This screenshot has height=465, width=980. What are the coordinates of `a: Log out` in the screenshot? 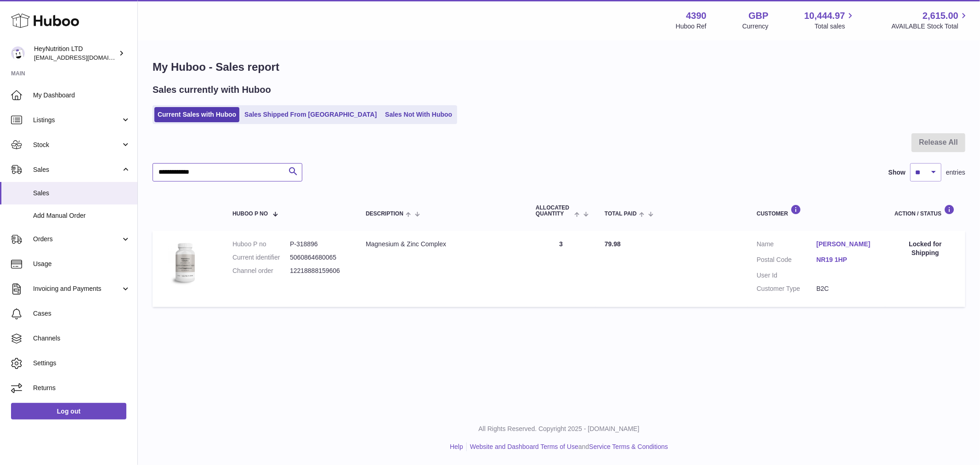 It's located at (68, 411).